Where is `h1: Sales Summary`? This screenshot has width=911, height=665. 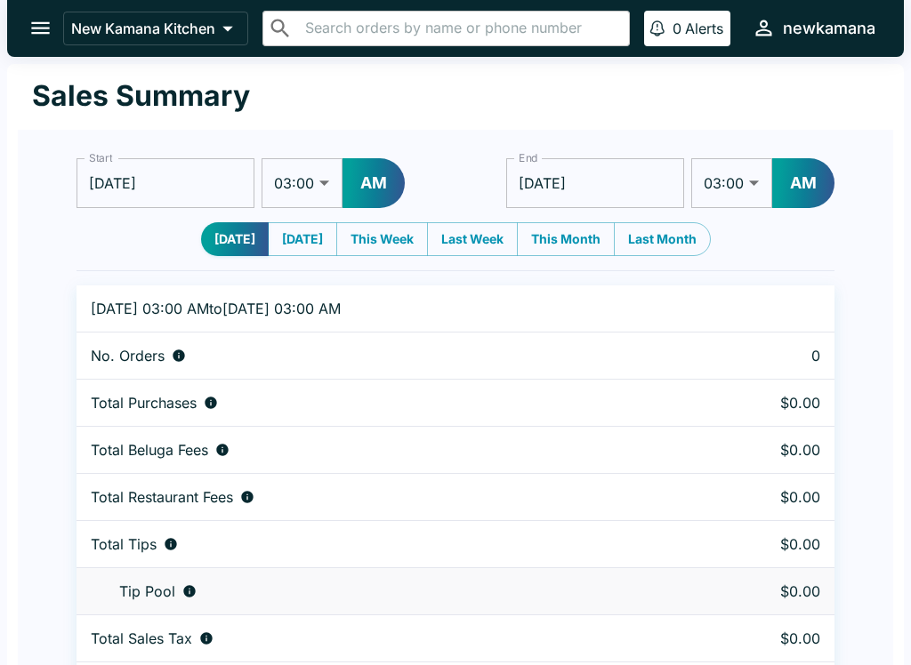 h1: Sales Summary is located at coordinates (141, 96).